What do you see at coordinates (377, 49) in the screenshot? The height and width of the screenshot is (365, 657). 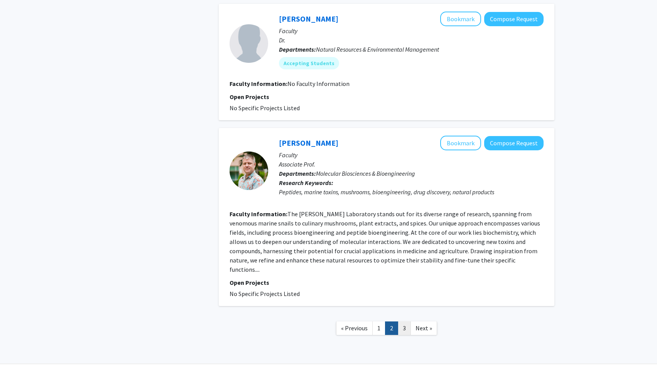 I see `span: Natural Resources & Environmental Management` at bounding box center [377, 49].